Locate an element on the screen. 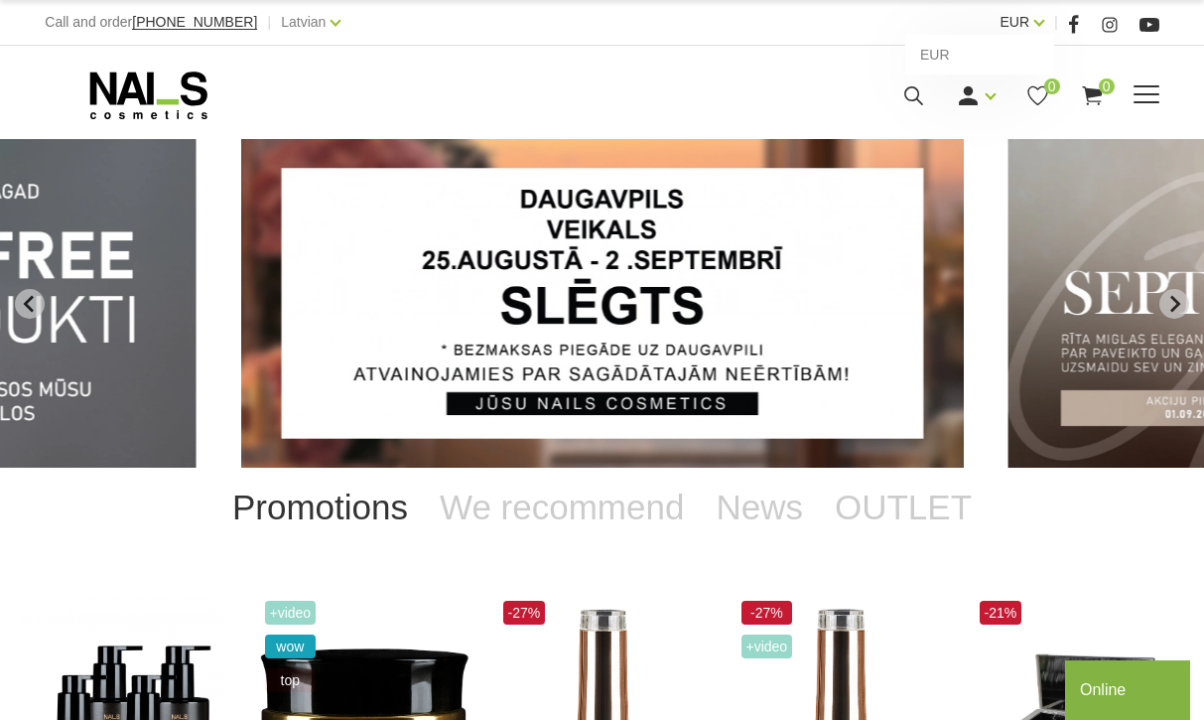 The width and height of the screenshot is (1204, 720). font: Latvian is located at coordinates (303, 22).